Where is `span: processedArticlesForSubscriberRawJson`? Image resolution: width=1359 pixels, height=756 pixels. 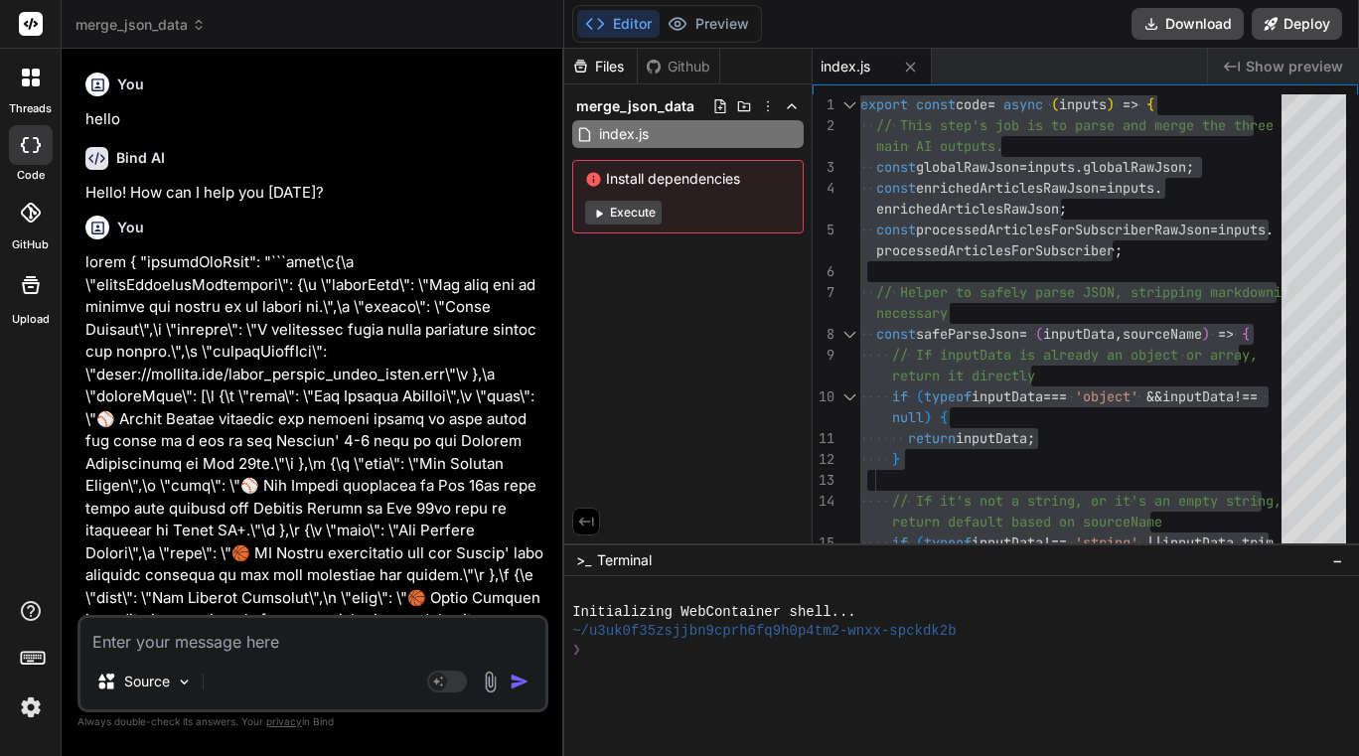
span: processedArticlesForSubscriberRawJson is located at coordinates (1063, 229).